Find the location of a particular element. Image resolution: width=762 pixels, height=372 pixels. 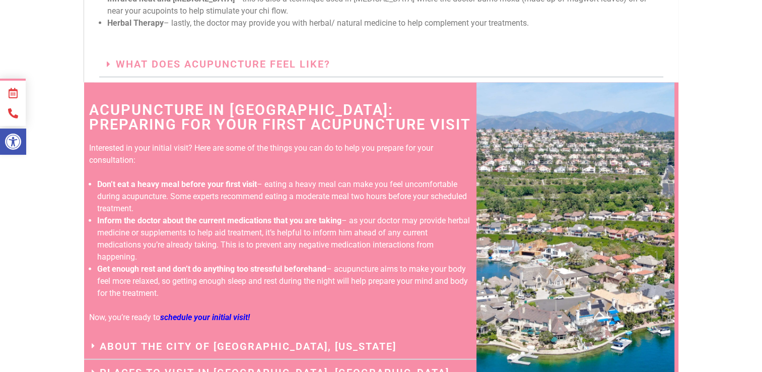

b: Don’t eat a heavy meal before your first visit is located at coordinates (177, 184).